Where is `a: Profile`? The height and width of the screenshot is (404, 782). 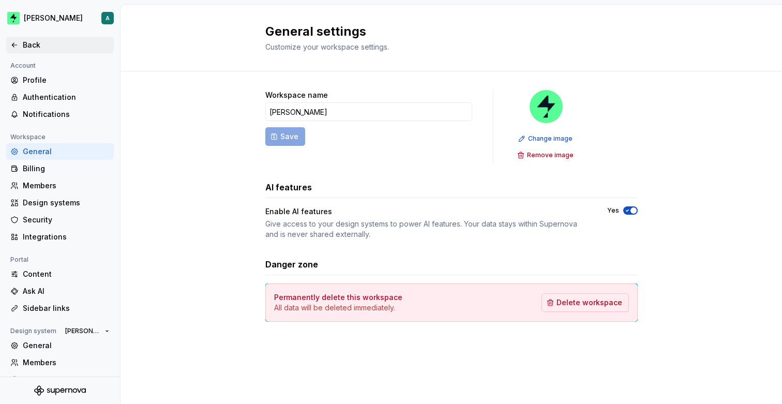
a: Profile is located at coordinates (60, 80).